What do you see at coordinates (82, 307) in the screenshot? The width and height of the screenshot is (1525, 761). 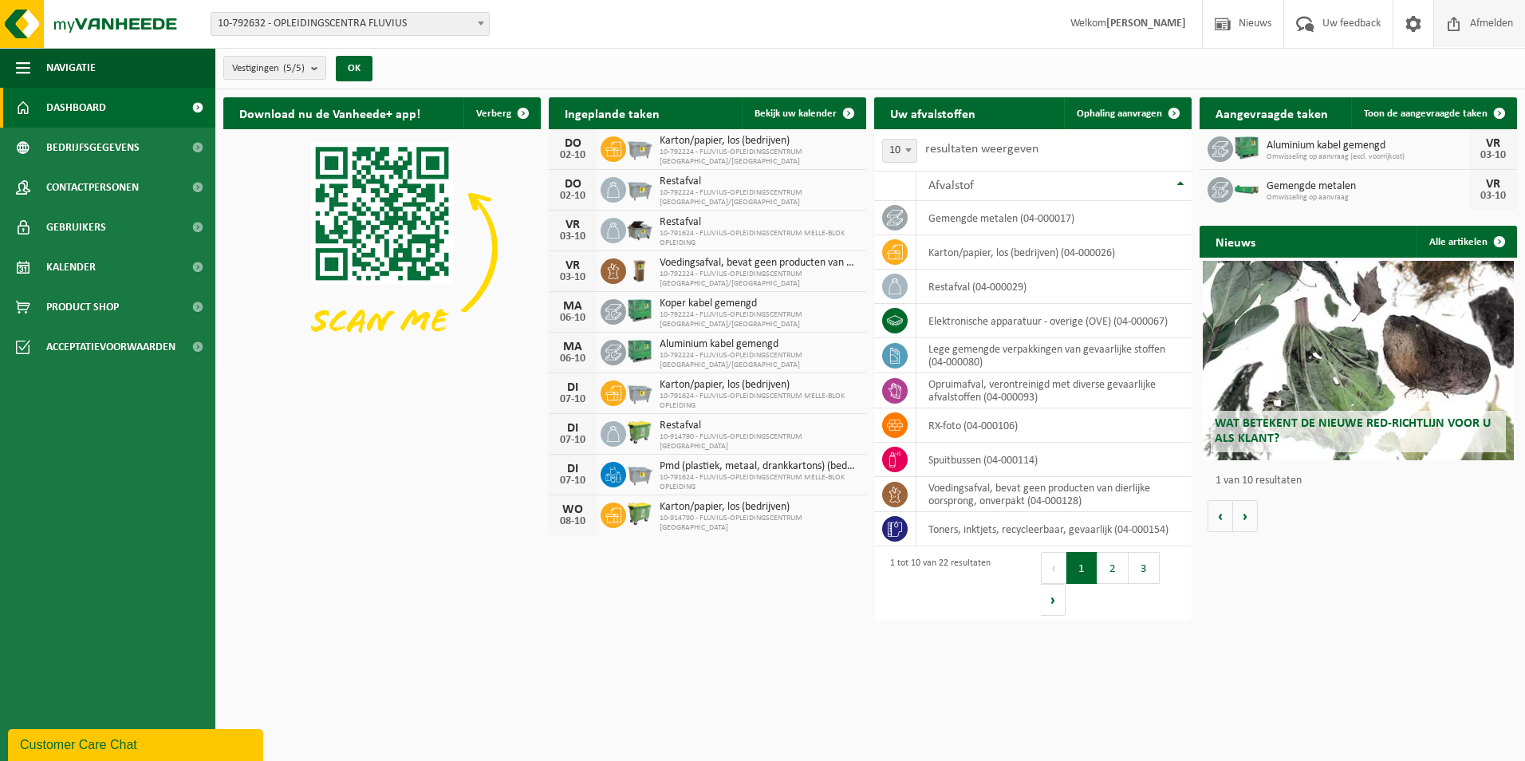 I see `span: Product Shop` at bounding box center [82, 307].